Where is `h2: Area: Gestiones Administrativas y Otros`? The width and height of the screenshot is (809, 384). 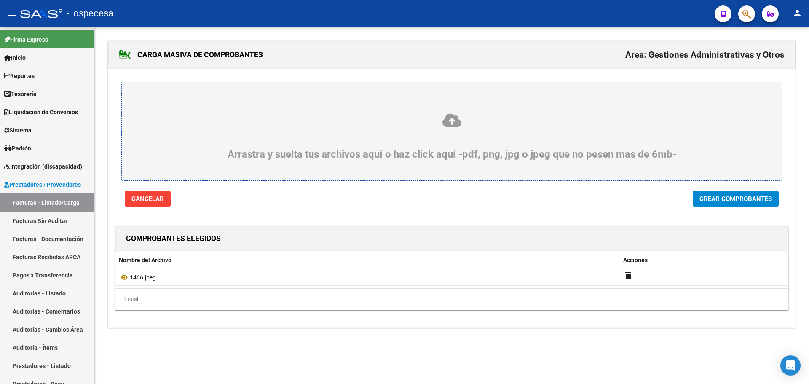
h2: Area: Gestiones Administrativas y Otros is located at coordinates (705, 55).